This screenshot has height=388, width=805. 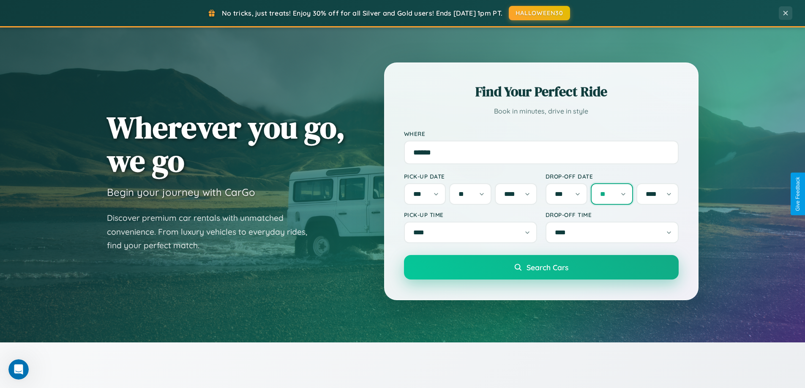 What do you see at coordinates (212, 232) in the screenshot?
I see `p: Discover premium car rentals with unmatched convenience. From luxury vehicles to everyday rides, ...` at bounding box center [212, 232].